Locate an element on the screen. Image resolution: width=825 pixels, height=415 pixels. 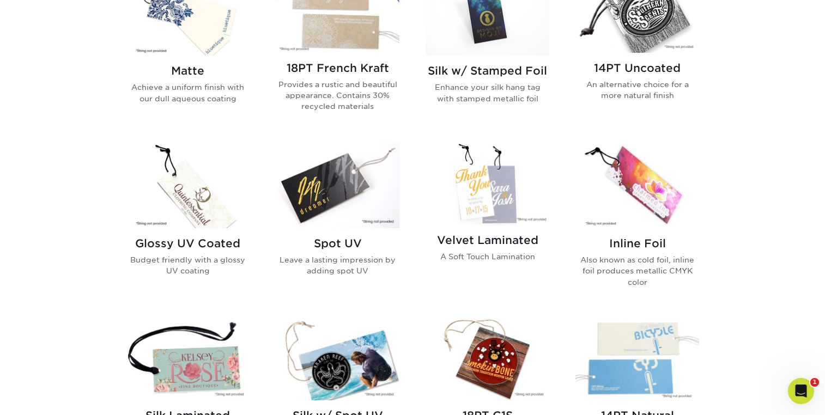
p: A Soft Touch Lamination is located at coordinates (487, 257).